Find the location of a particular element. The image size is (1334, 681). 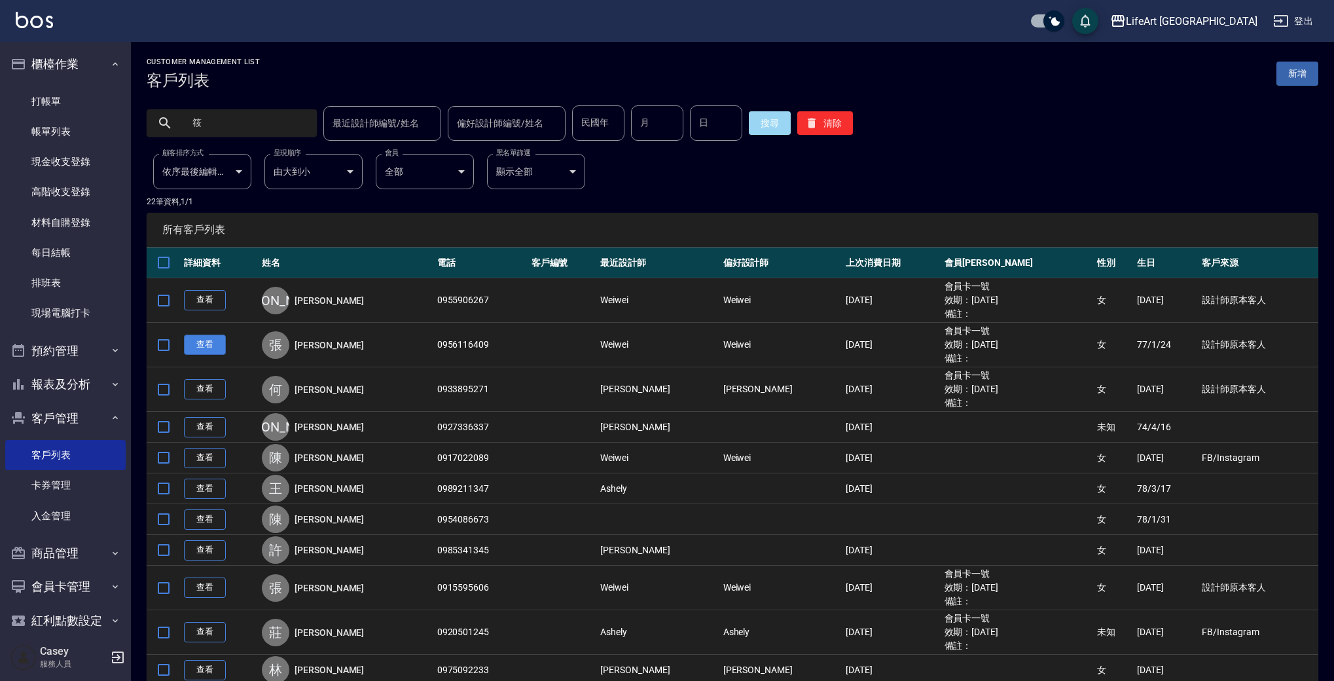

th: 姓名 is located at coordinates (346, 263).